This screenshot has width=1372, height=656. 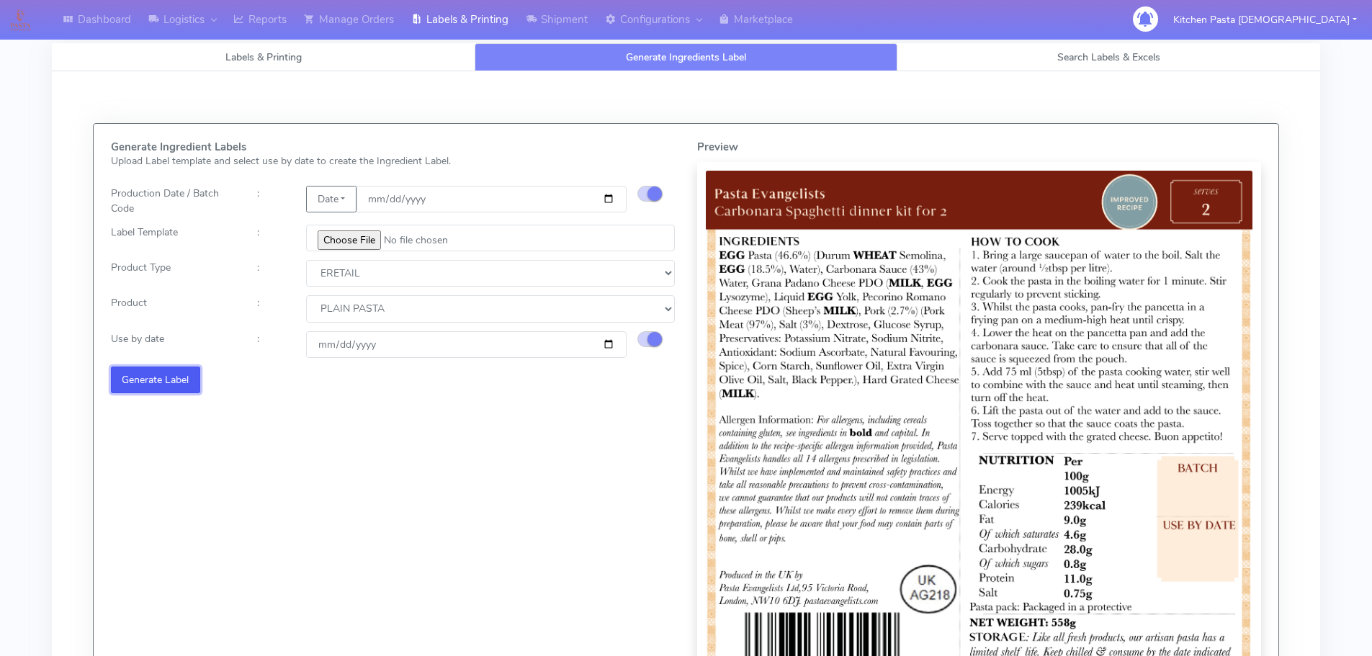 What do you see at coordinates (686, 57) in the screenshot?
I see `span: Generate Ingredients Label` at bounding box center [686, 57].